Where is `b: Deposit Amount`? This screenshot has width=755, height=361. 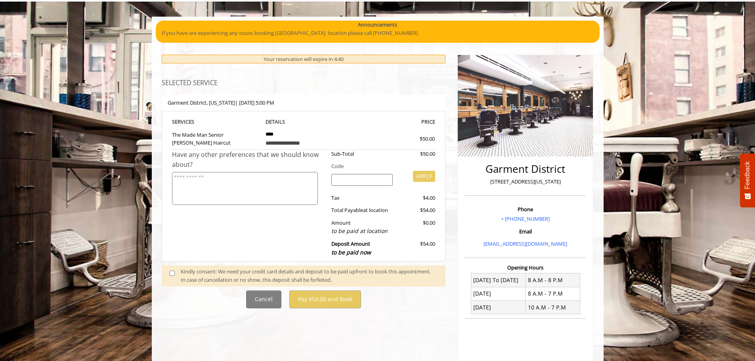
b: Deposit Amount is located at coordinates (351, 248).